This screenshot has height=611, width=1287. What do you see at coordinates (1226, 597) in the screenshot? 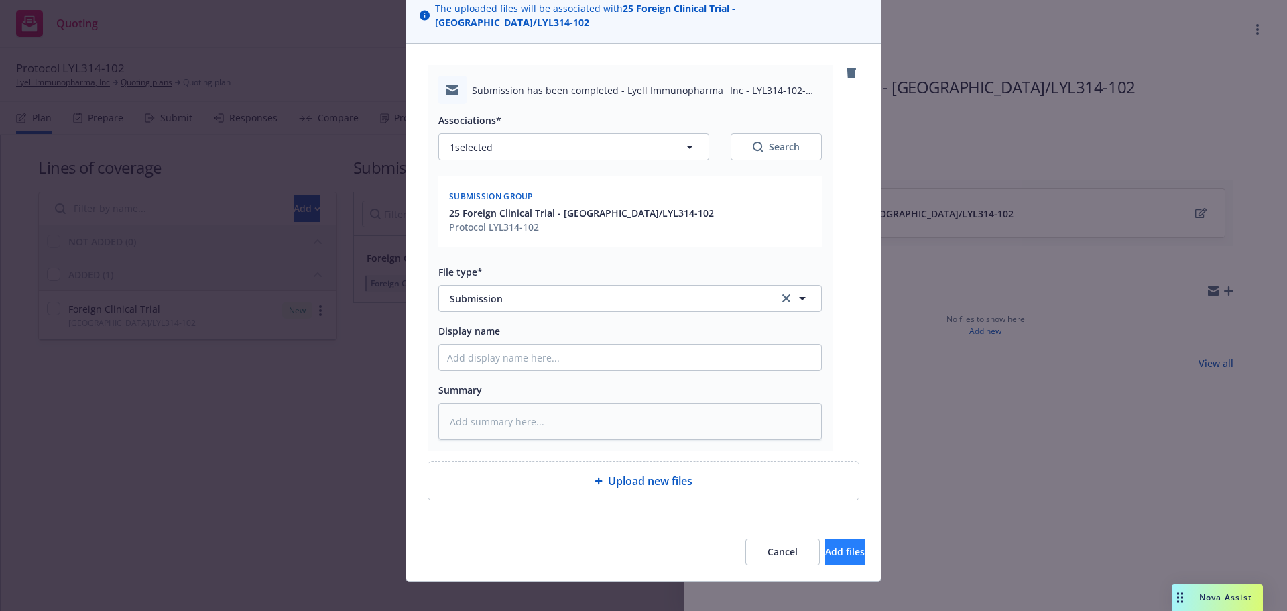
I see `span: Nova Assist` at bounding box center [1226, 597].